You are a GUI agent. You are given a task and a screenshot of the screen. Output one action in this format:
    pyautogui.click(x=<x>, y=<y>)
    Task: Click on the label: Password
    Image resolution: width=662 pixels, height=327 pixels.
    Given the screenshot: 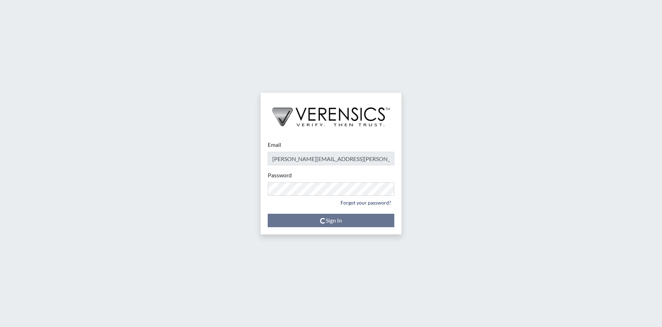 What is the action you would take?
    pyautogui.click(x=280, y=175)
    